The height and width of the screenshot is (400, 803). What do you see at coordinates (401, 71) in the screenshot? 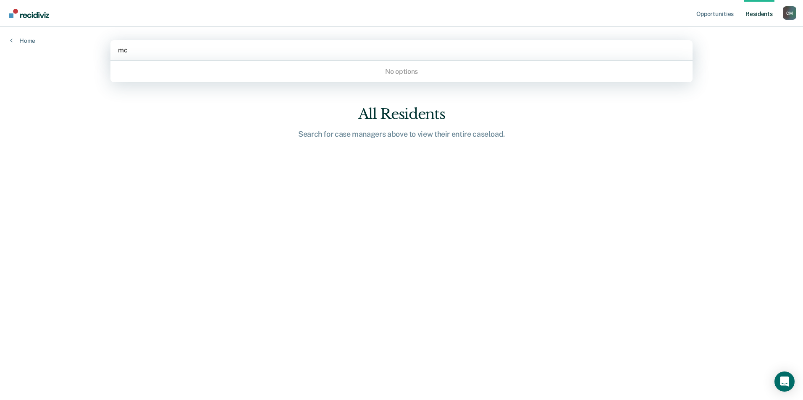
I see `div: No options` at bounding box center [401, 71].